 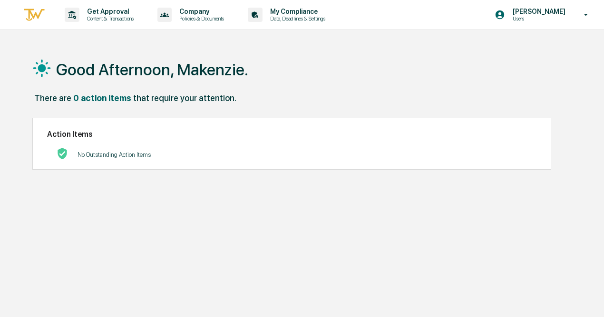 What do you see at coordinates (34, 15) in the screenshot?
I see `img: logo` at bounding box center [34, 15].